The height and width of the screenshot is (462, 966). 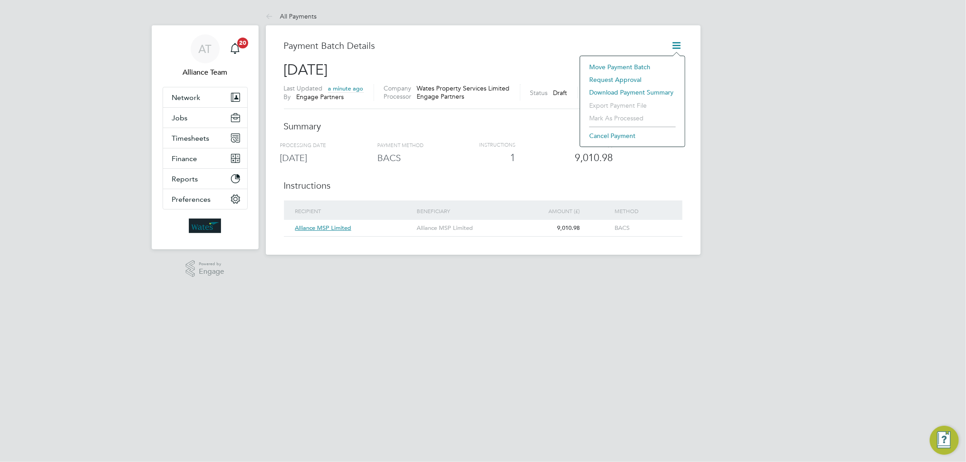 What do you see at coordinates (235, 49) in the screenshot?
I see `a: 20` at bounding box center [235, 49].